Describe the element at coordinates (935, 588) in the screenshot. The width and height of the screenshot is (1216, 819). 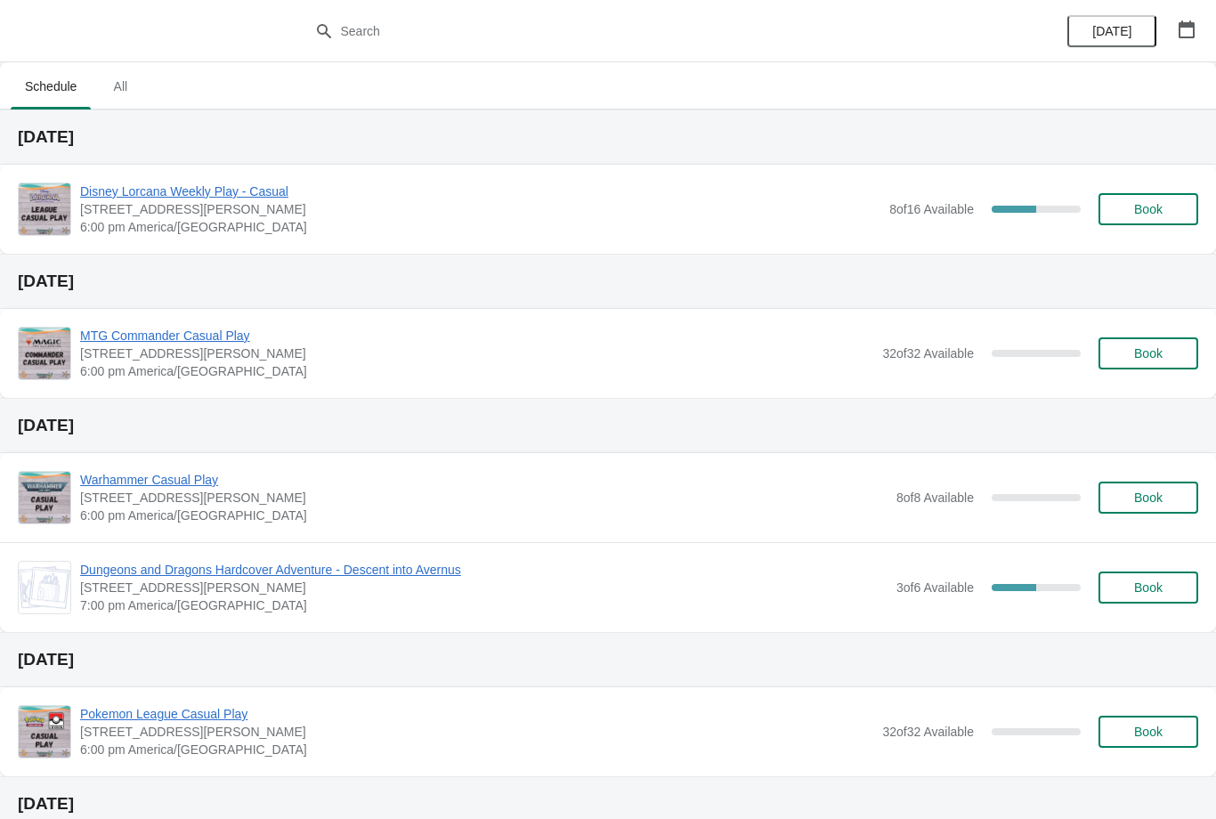
I see `span: 3 of 6 Available` at that location.